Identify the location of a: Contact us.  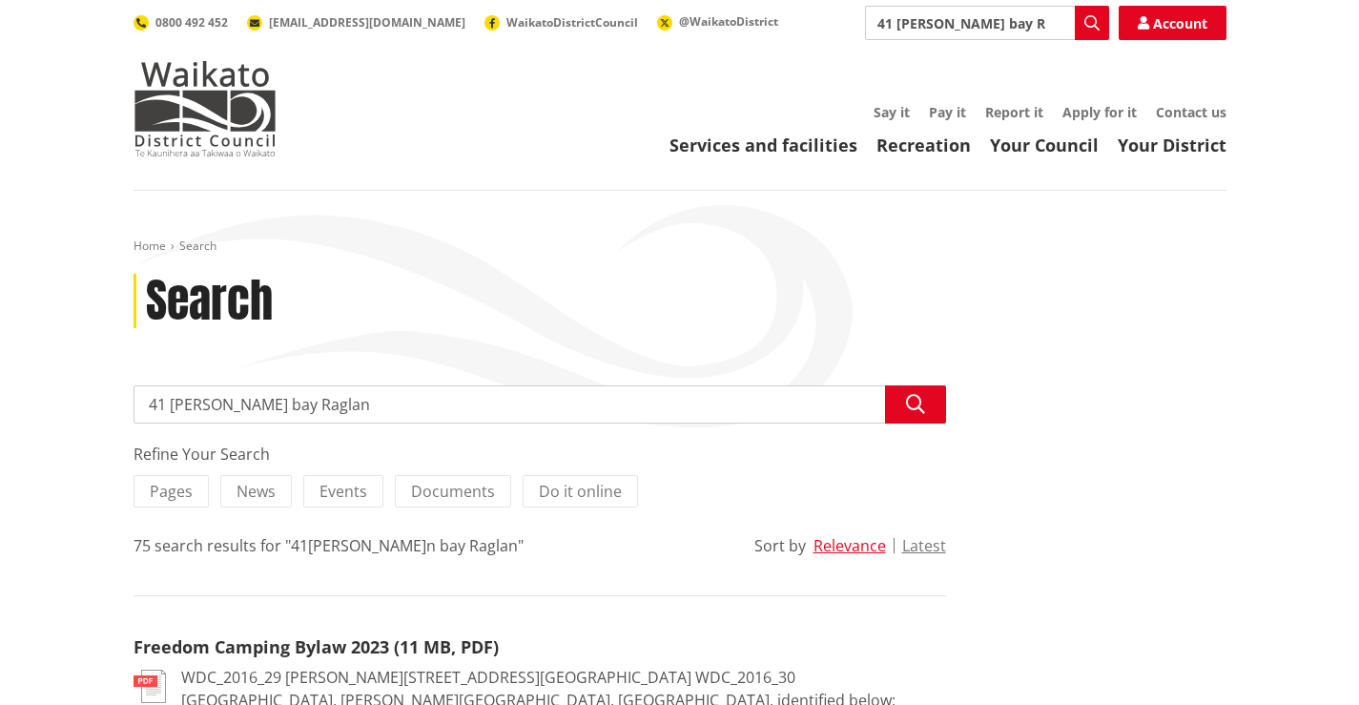
(1191, 112).